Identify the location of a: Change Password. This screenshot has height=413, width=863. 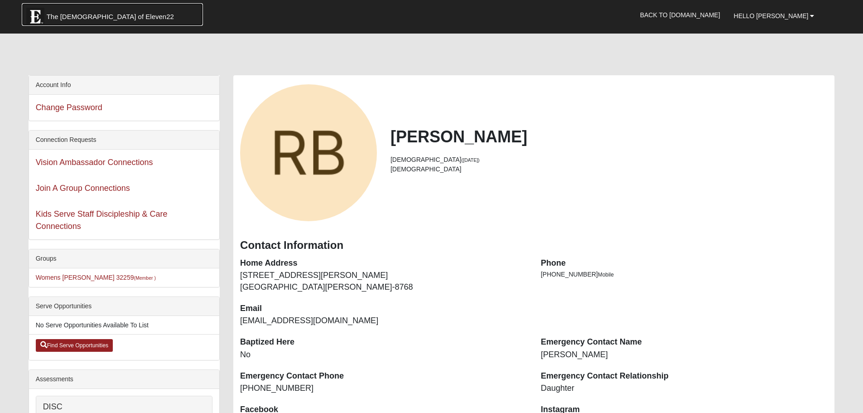
(69, 107).